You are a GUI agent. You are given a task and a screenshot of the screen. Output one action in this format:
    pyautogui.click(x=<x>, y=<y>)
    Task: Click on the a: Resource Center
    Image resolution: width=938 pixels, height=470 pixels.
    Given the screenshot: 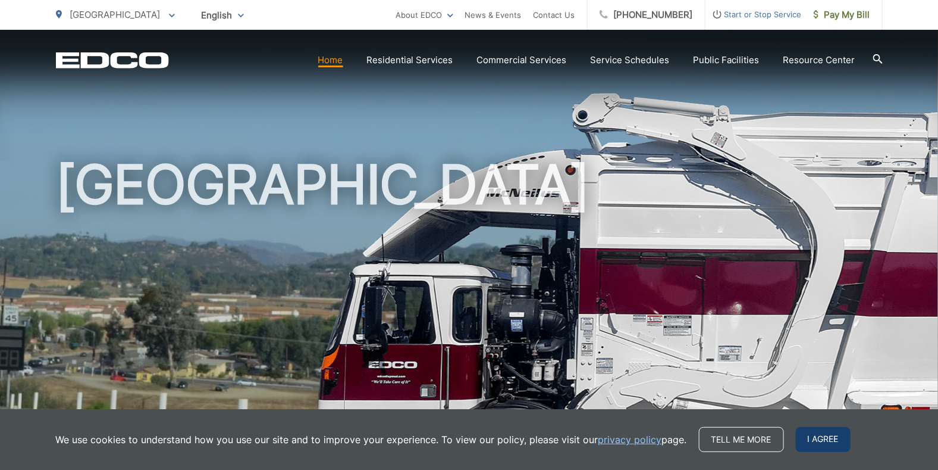 What is the action you would take?
    pyautogui.click(x=819, y=60)
    